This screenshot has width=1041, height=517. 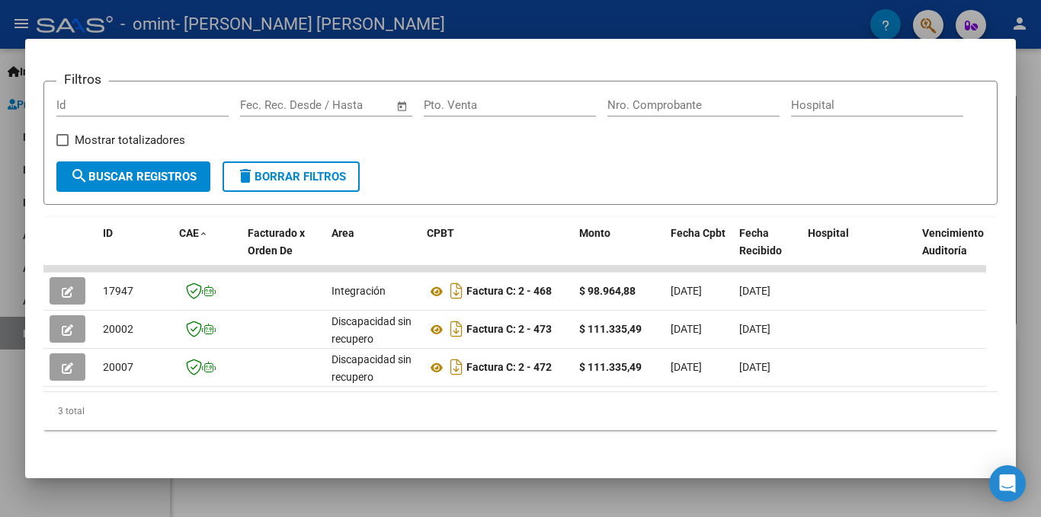 I want to click on strong: Factura C: 2 - 473, so click(x=509, y=330).